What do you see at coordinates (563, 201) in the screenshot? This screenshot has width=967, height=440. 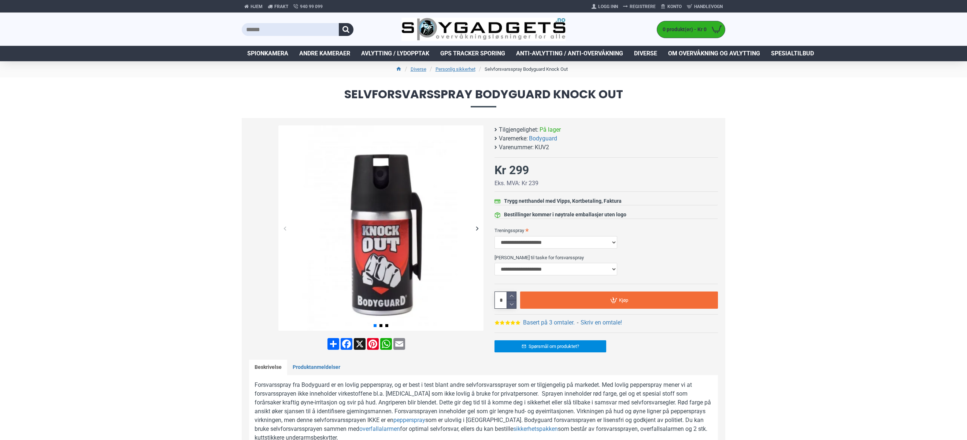 I see `div: Trygg netthandel med Vipps, Kortbetaling, Faktura` at bounding box center [563, 201].